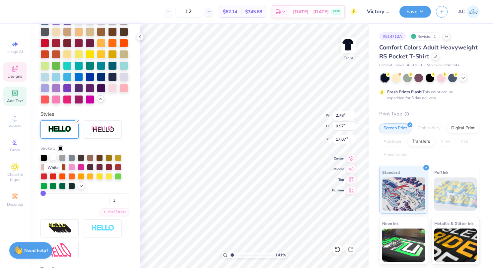 The image size is (493, 268). What do you see at coordinates (338, 159) in the screenshot?
I see `span: Center` at bounding box center [338, 159].